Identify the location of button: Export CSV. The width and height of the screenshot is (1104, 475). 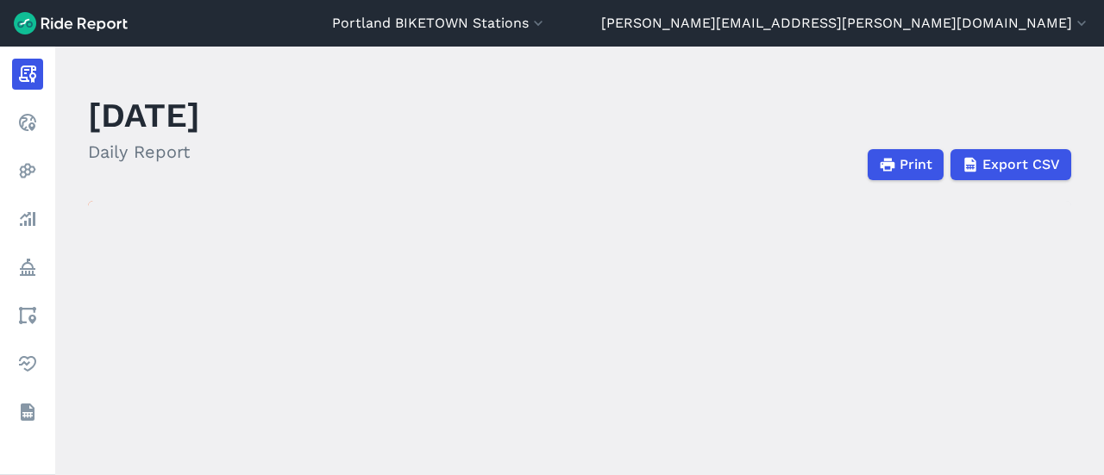
(1011, 165).